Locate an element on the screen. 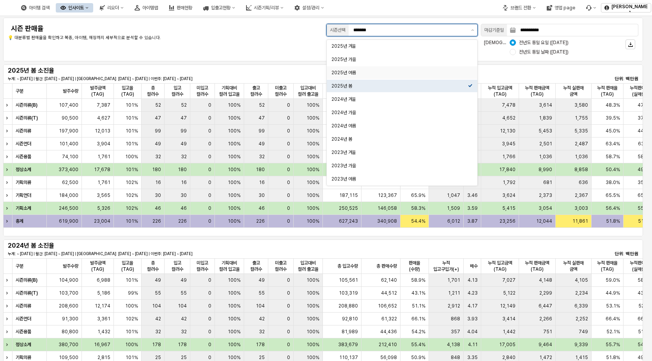  span: 47 is located at coordinates (262, 118).